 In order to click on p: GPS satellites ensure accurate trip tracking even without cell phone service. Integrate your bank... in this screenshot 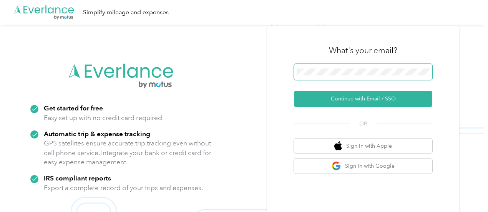, I will do `click(127, 152)`.